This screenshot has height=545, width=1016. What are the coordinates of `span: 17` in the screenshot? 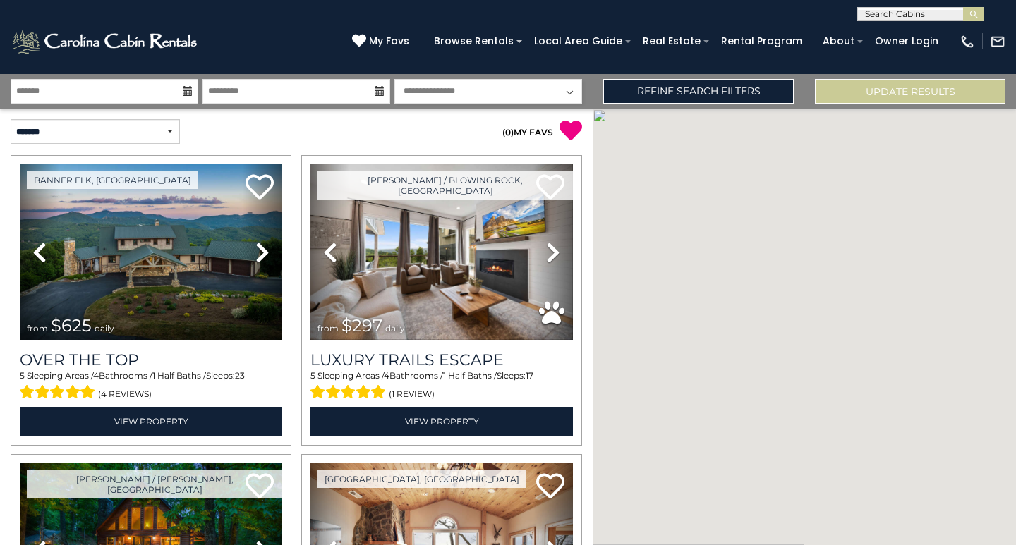 It's located at (529, 375).